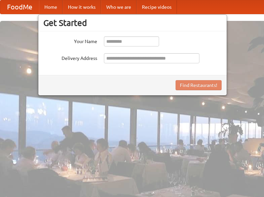 This screenshot has width=264, height=197. I want to click on a: Who we are, so click(119, 7).